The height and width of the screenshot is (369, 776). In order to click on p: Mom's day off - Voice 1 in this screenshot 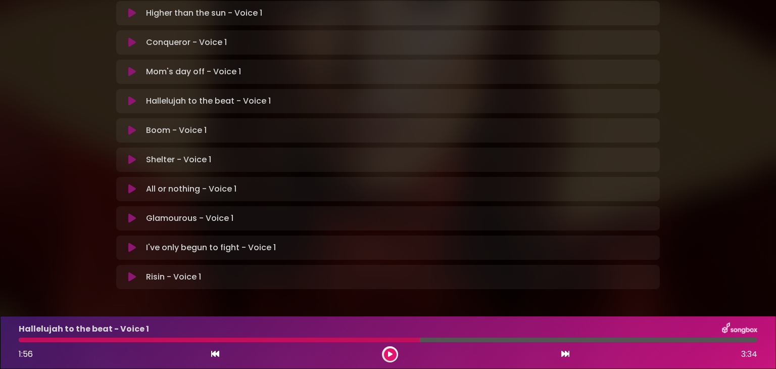, I will do `click(194, 72)`.